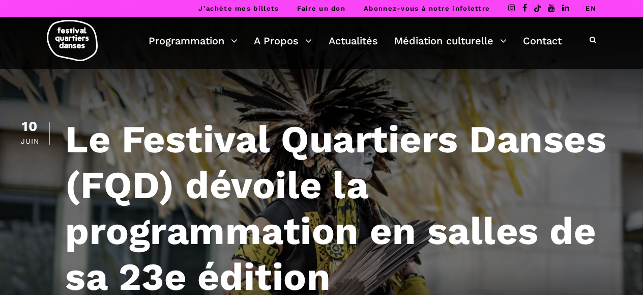 This screenshot has width=643, height=295. What do you see at coordinates (30, 126) in the screenshot?
I see `div: 10` at bounding box center [30, 126].